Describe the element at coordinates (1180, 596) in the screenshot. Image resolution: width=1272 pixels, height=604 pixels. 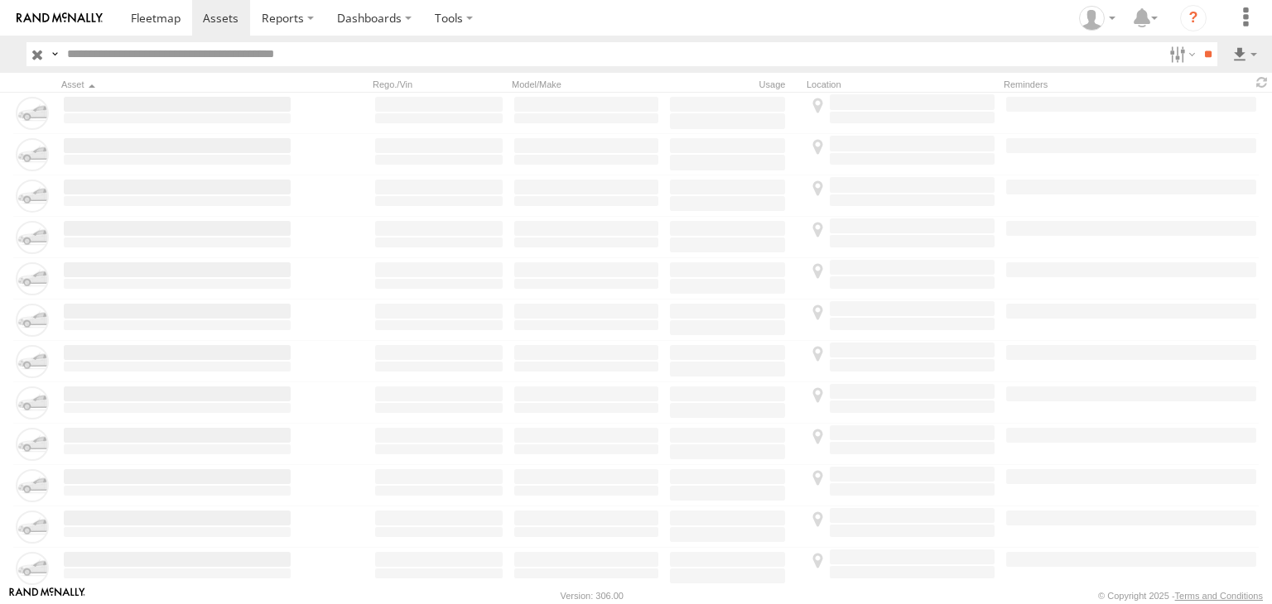
I see `div: © Copyright 2025 -` at that location.